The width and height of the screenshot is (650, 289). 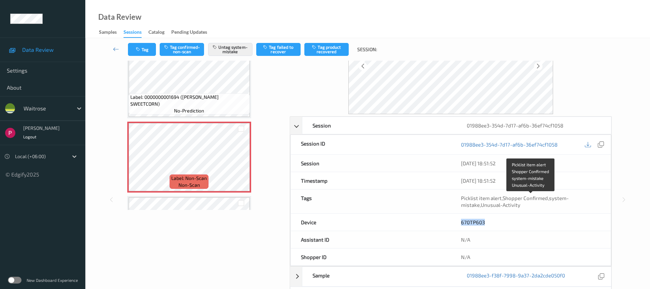 I want to click on a: Pending Updates, so click(x=192, y=32).